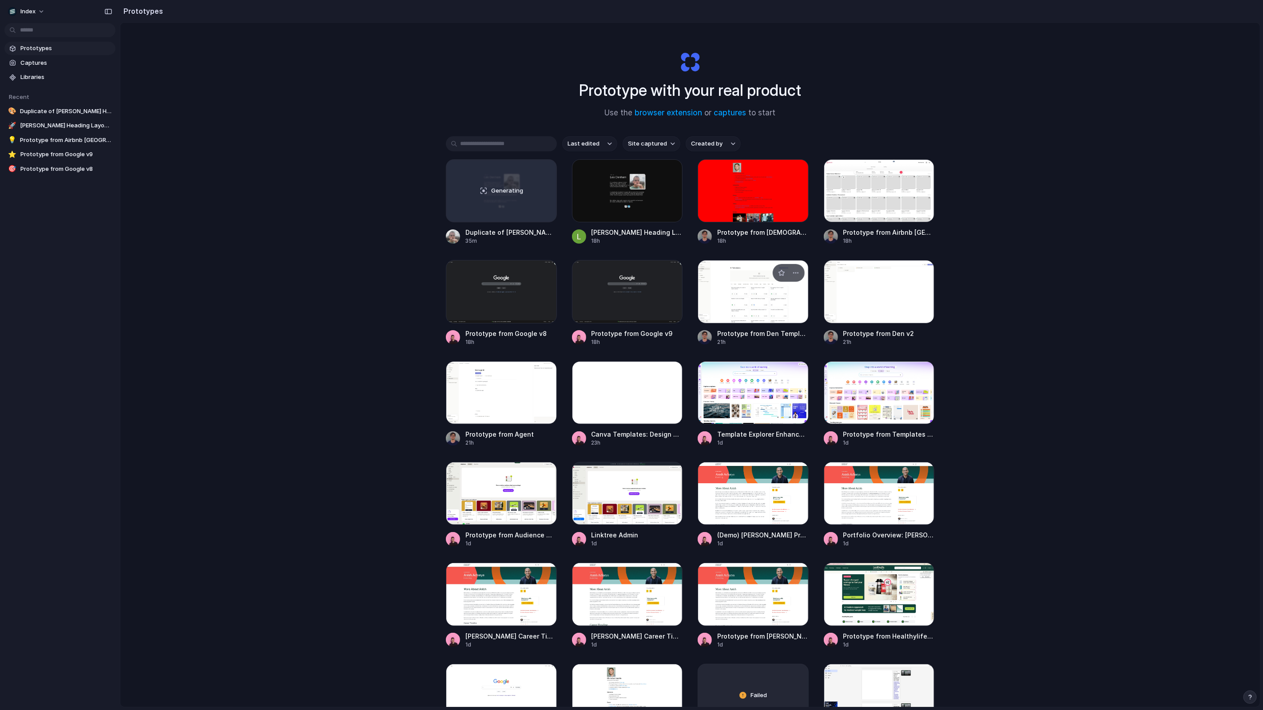  I want to click on button: Last edited, so click(590, 144).